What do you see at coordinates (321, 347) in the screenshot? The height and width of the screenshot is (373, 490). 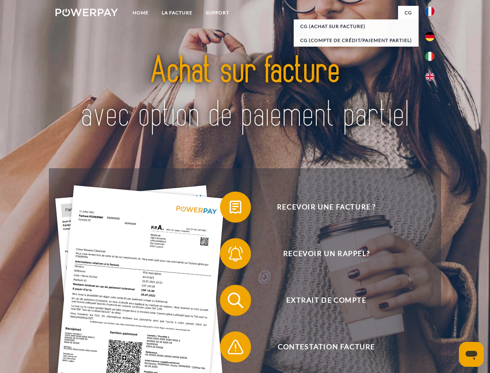 I see `button: Contestation Facture` at bounding box center [321, 347].